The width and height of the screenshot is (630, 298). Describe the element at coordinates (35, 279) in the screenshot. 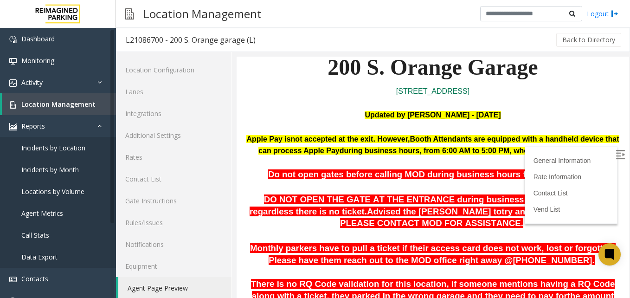

I see `span: Contacts` at that location.